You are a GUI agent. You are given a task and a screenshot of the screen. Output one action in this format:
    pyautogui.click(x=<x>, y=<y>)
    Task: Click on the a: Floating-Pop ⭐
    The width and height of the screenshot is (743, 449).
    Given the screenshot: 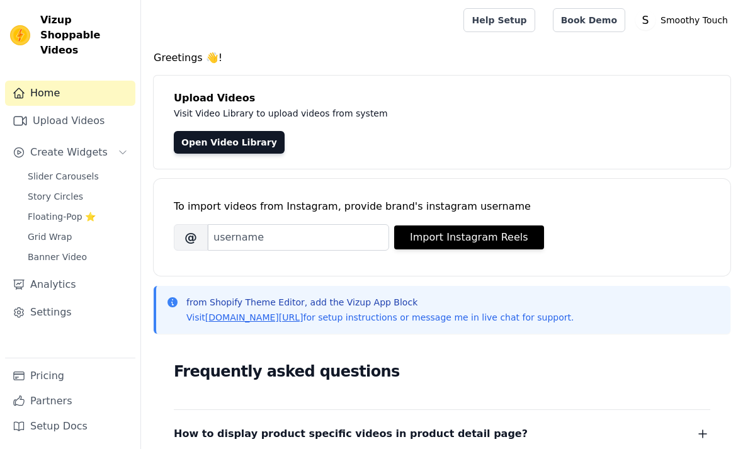 What is the action you would take?
    pyautogui.click(x=77, y=217)
    